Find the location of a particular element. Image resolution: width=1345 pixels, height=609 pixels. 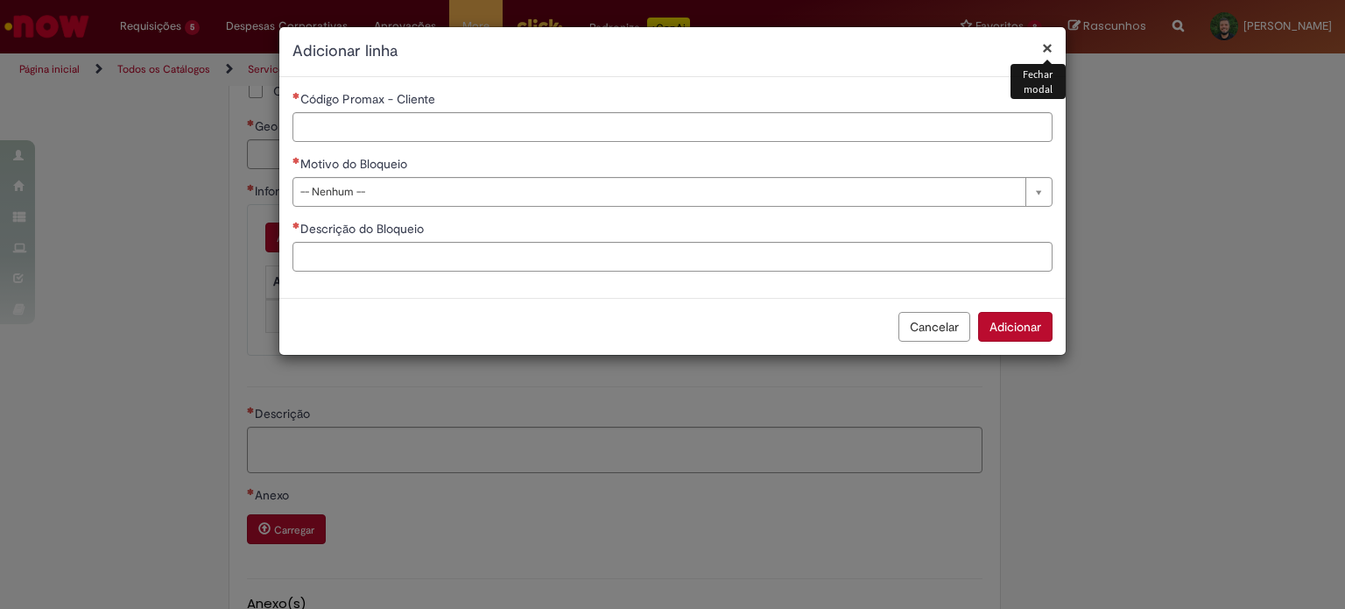

h2: Adicionar linha is located at coordinates (673, 52).